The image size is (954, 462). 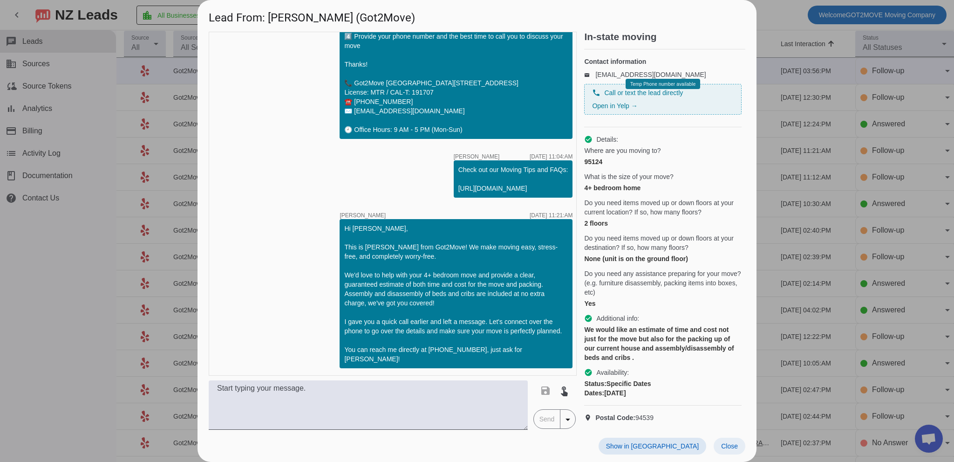 I want to click on span: Availability:, so click(x=612, y=372).